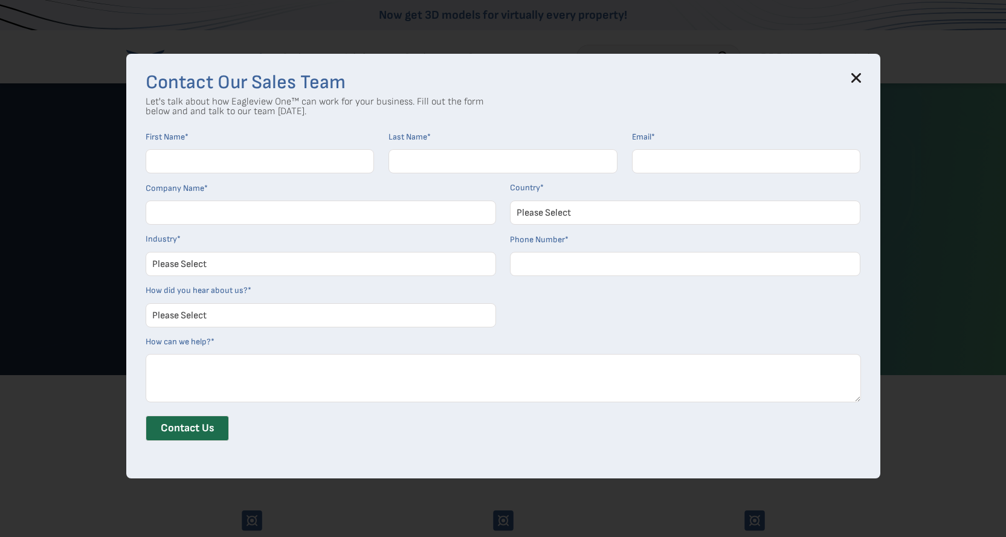 The width and height of the screenshot is (1006, 537). I want to click on span: How can we help?, so click(178, 342).